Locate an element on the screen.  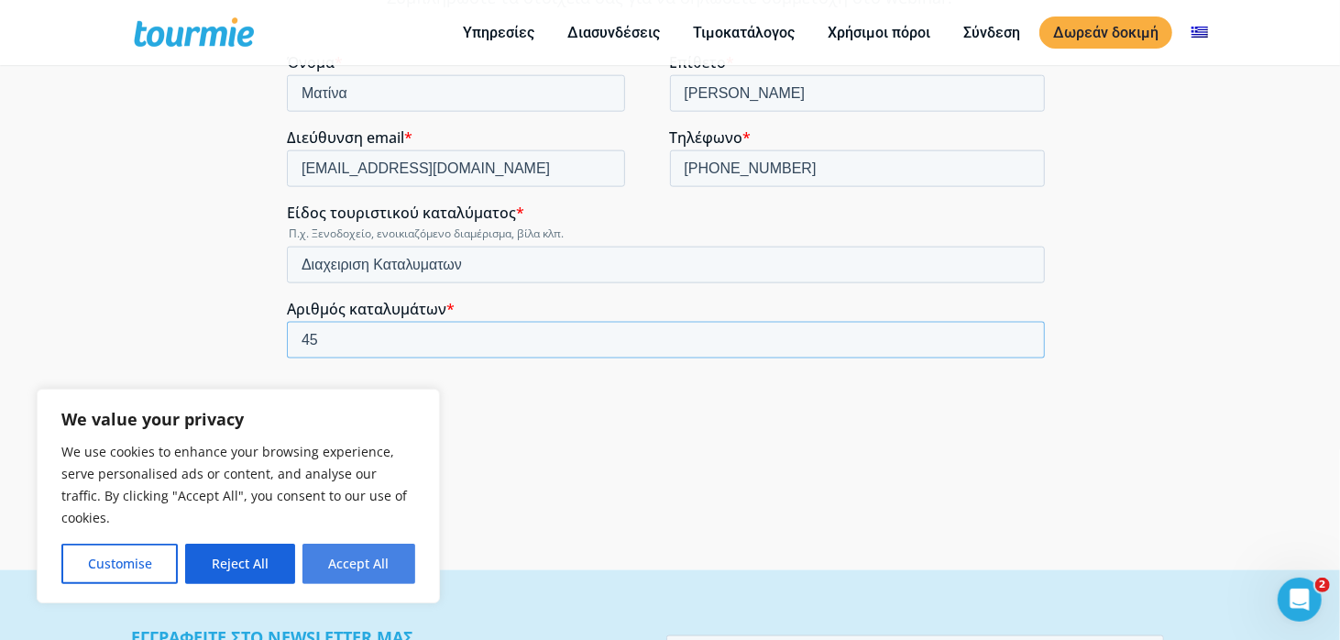
span: 2 is located at coordinates (1323, 585).